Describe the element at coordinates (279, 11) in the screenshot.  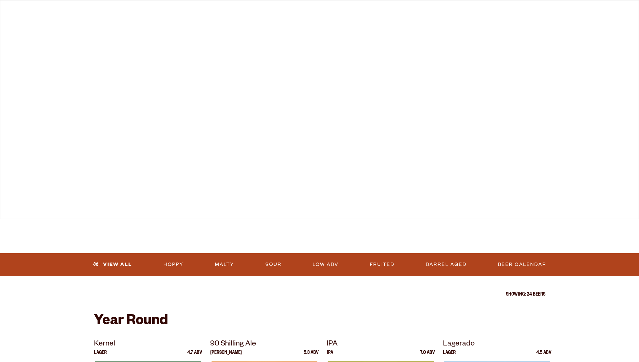
I see `span: Winery` at that location.